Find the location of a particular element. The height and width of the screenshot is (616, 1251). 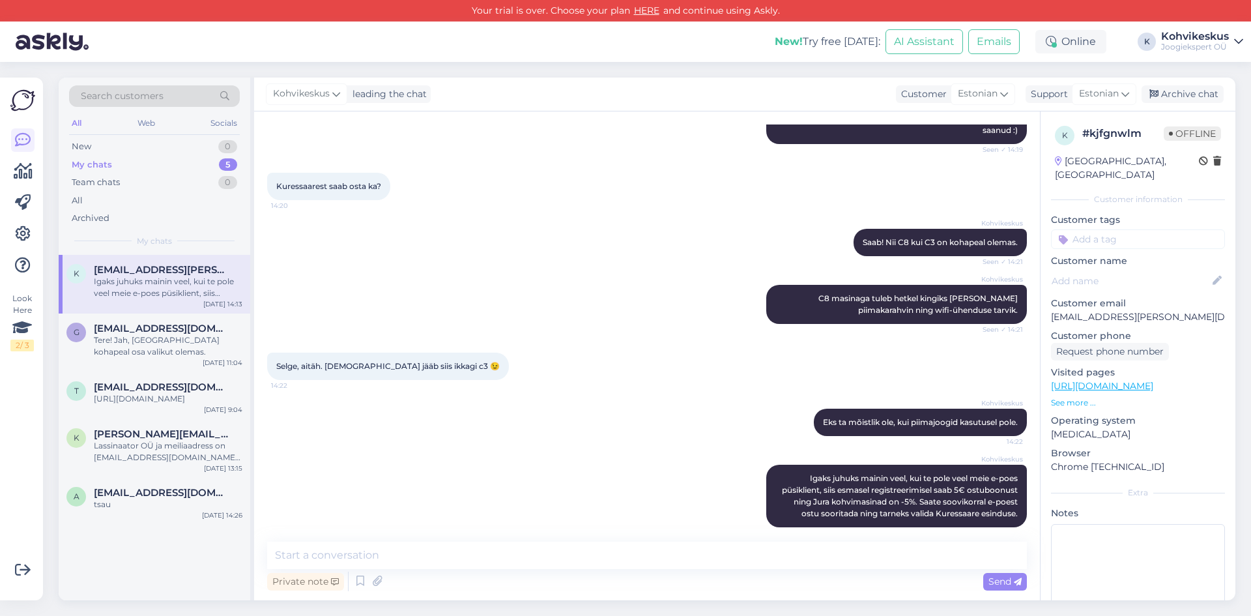

div: New is located at coordinates (81, 147).